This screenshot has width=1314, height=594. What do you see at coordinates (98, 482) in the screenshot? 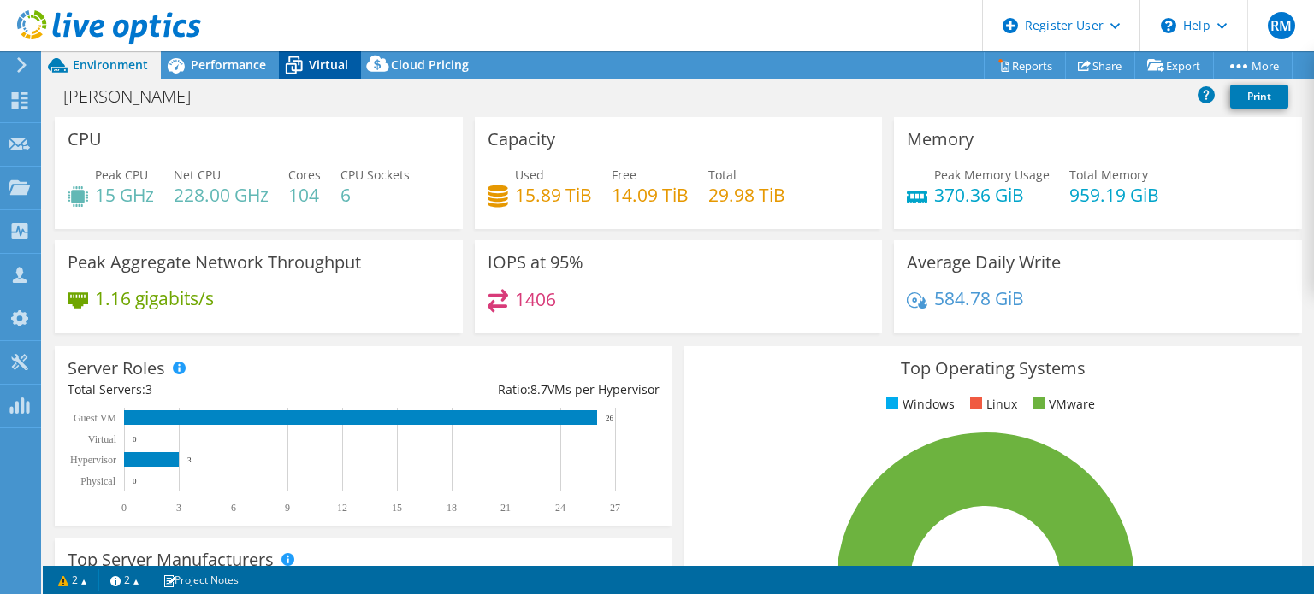
I see `text: Physical` at bounding box center [98, 482].